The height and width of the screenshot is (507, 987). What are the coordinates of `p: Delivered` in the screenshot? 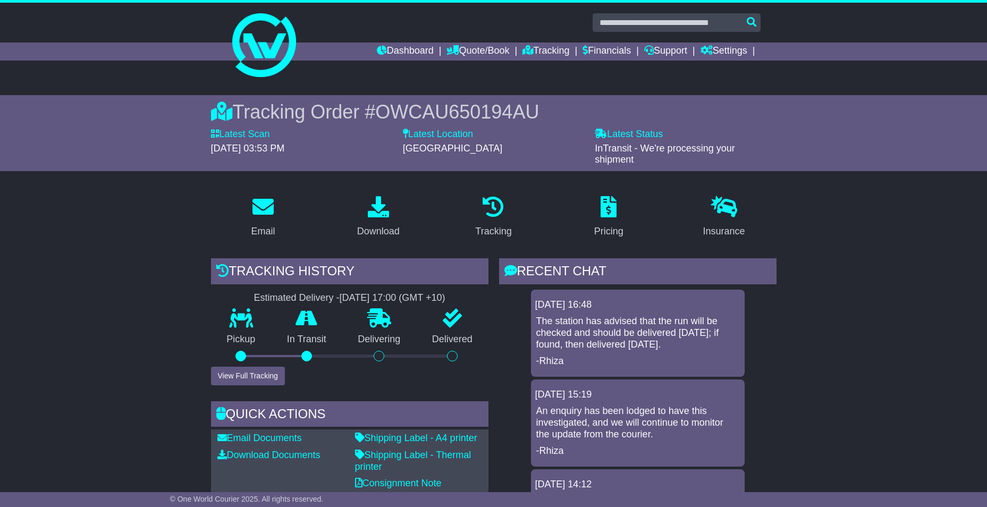 It's located at (452, 340).